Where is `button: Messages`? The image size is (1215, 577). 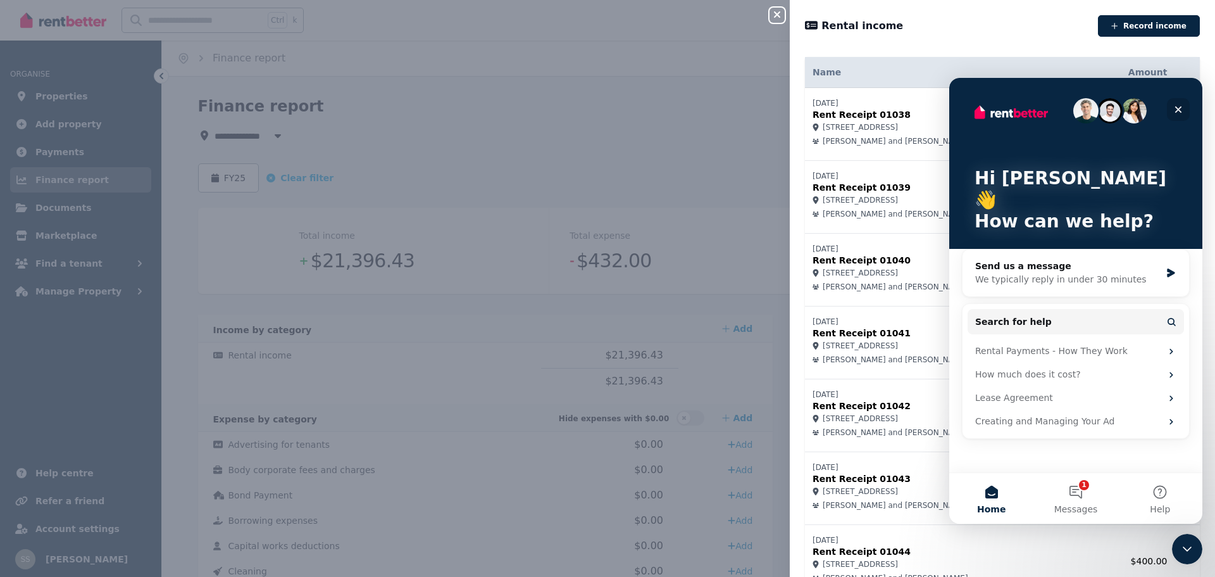
button: Messages is located at coordinates (126, 420).